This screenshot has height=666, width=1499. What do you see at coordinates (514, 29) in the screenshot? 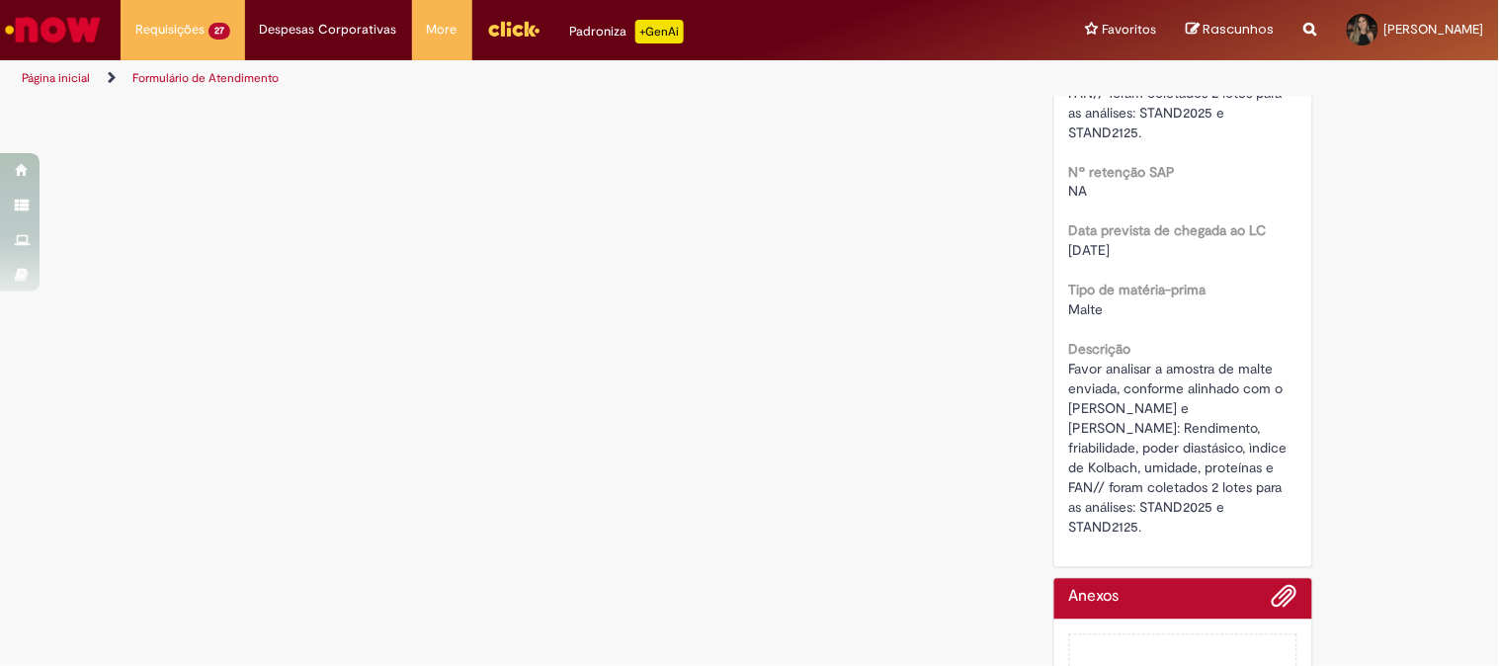
I see `img: click_logo_yellow_360x200.png` at bounding box center [514, 29].